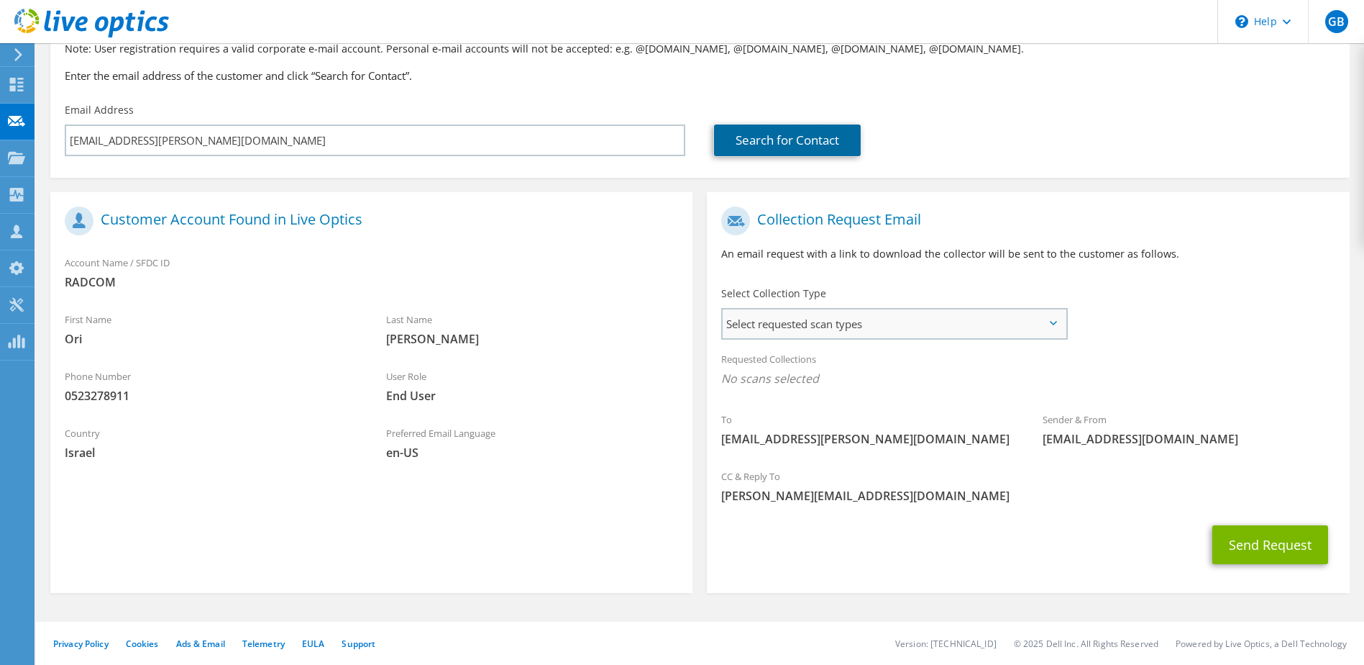  Describe the element at coordinates (894, 324) in the screenshot. I see `span: Select requested scan types` at that location.